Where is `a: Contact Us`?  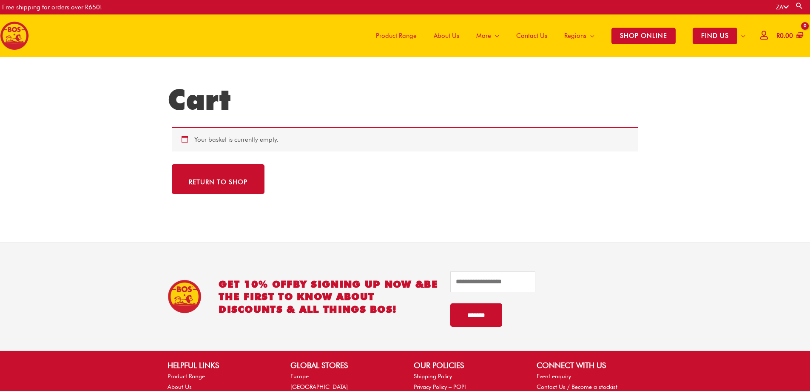 a: Contact Us is located at coordinates (531, 36).